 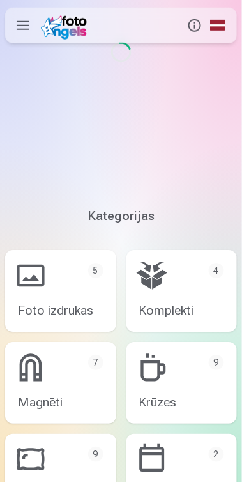 What do you see at coordinates (195, 26) in the screenshot?
I see `button: Info` at bounding box center [195, 26].